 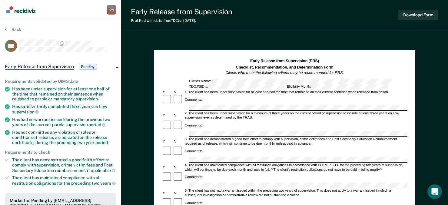 I want to click on div: Has satisfactorily completed three years on Low, so click(x=64, y=109).